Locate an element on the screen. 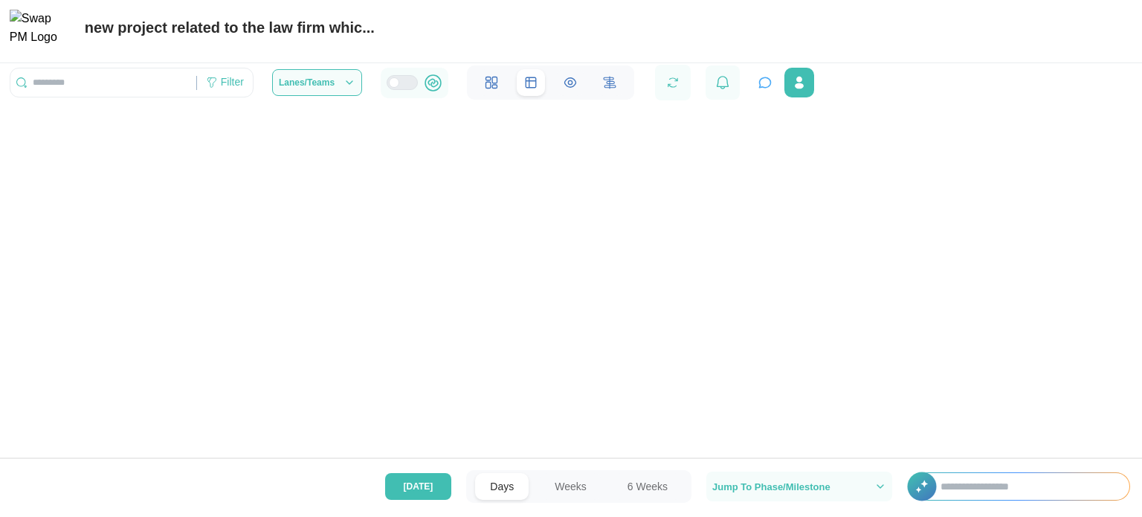  button: Jump To Phase/Milestone is located at coordinates (799, 486).